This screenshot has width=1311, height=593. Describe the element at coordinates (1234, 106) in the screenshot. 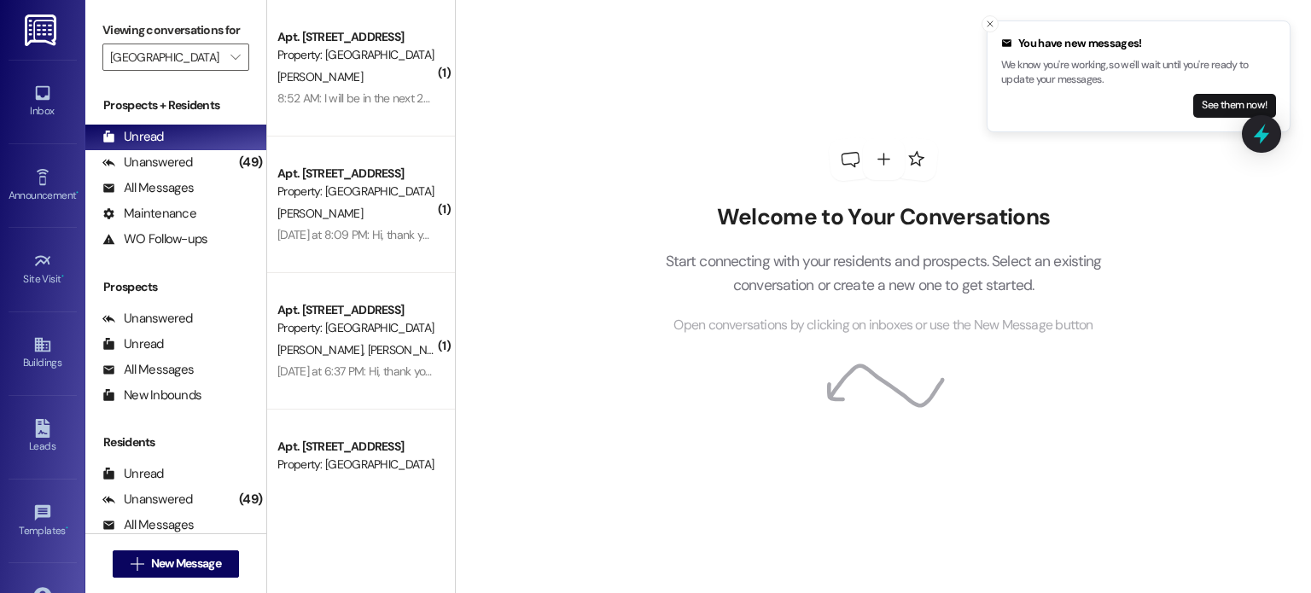

I see `button: See them now!` at that location.